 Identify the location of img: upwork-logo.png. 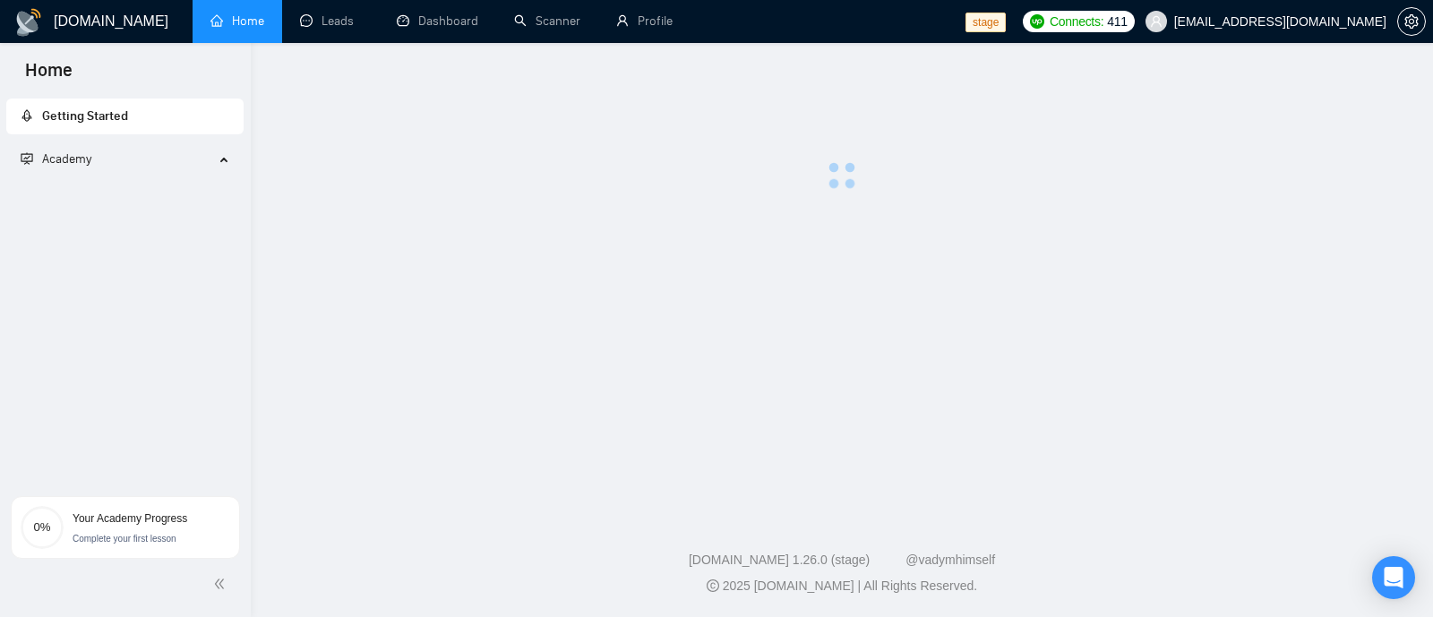
(1037, 22).